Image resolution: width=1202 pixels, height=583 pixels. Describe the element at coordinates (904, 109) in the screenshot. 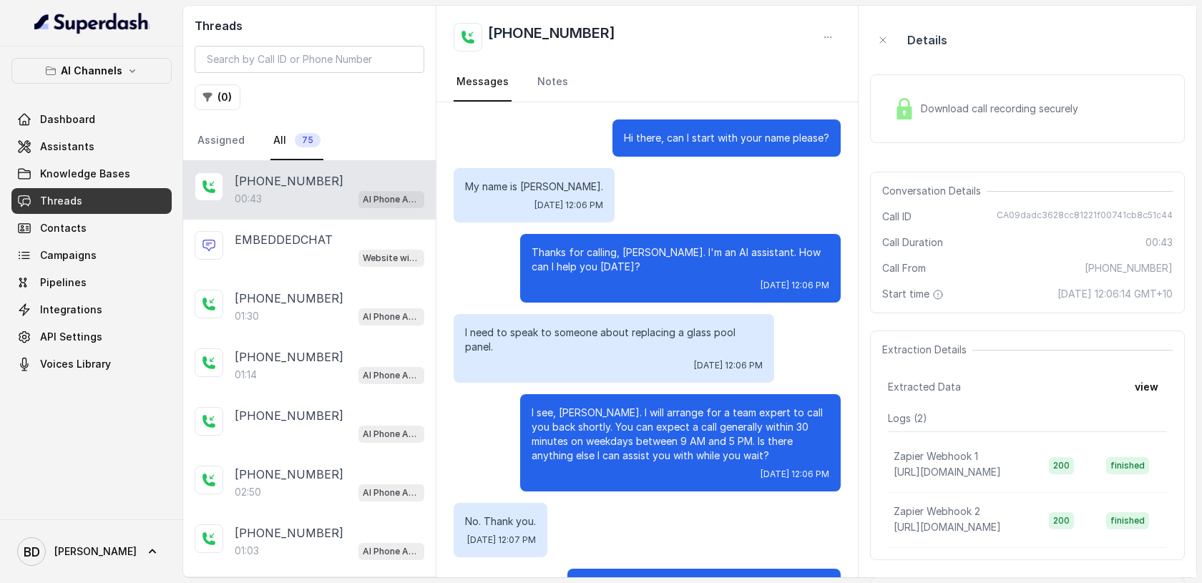

I see `img: Lock Icon` at that location.